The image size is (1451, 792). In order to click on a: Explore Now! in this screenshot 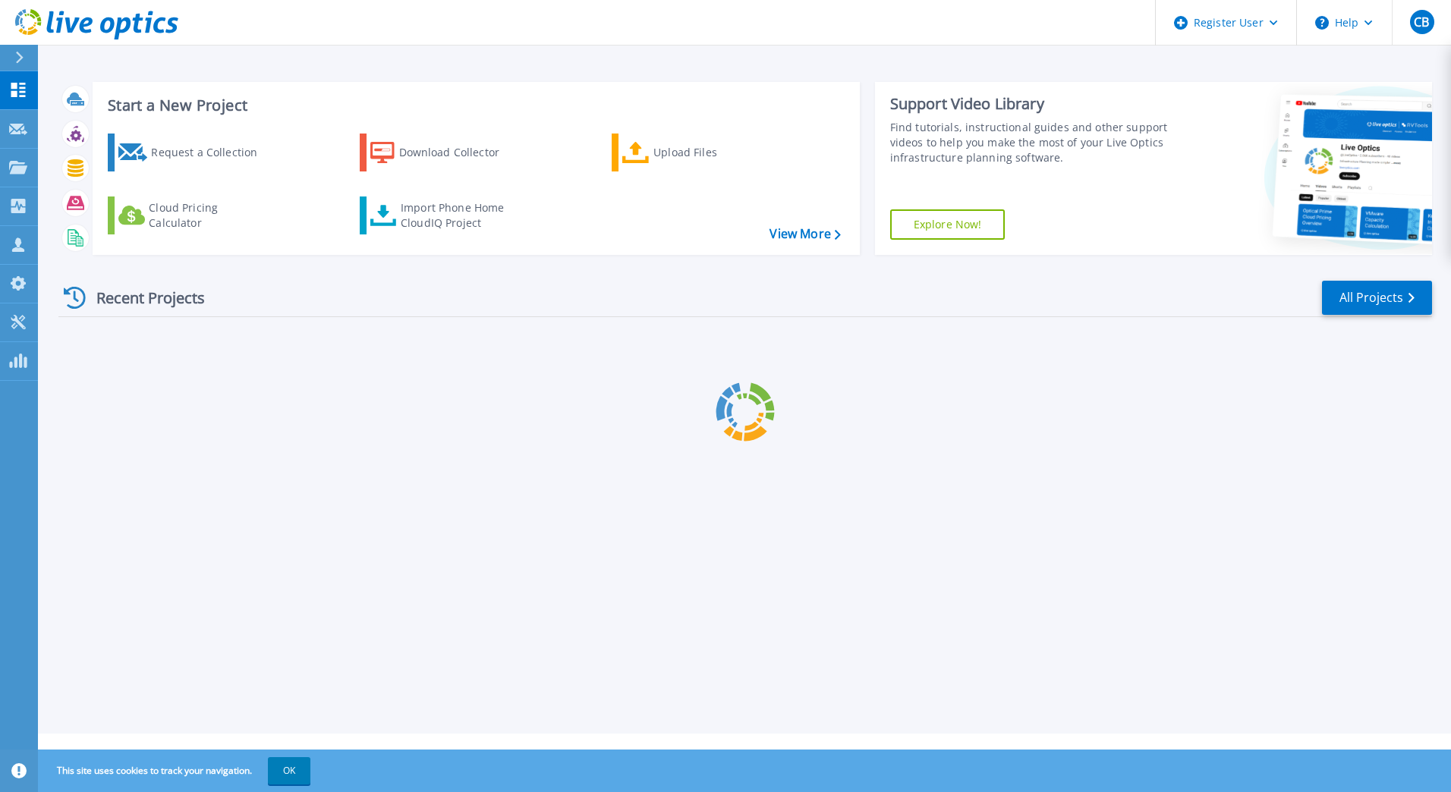, I will do `click(948, 225)`.